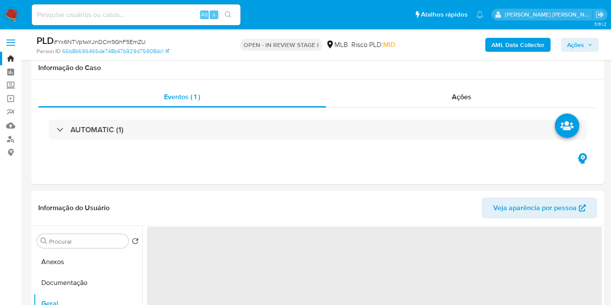 The width and height of the screenshot is (611, 305). What do you see at coordinates (74, 208) in the screenshot?
I see `h1: Informação do Usuário` at bounding box center [74, 208].